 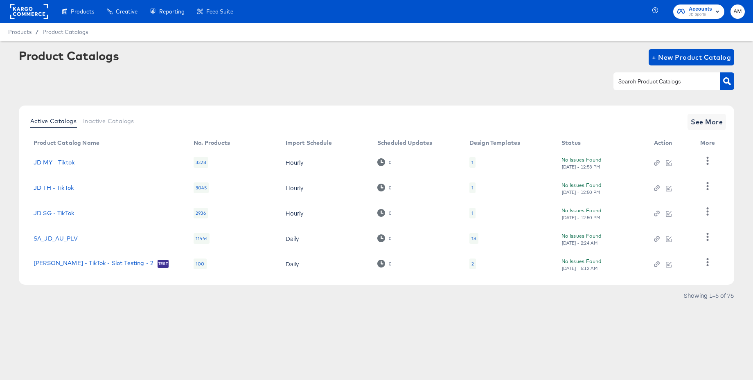 I want to click on button: + New Product Catalog, so click(x=691, y=57).